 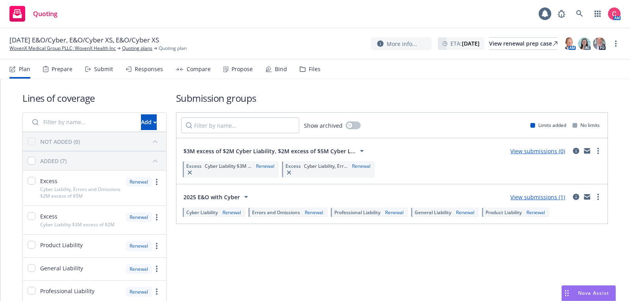 What do you see at coordinates (63, 48) in the screenshot?
I see `a: WovenX Medical Group PLLC; WovenX Health Inc` at bounding box center [63, 48].